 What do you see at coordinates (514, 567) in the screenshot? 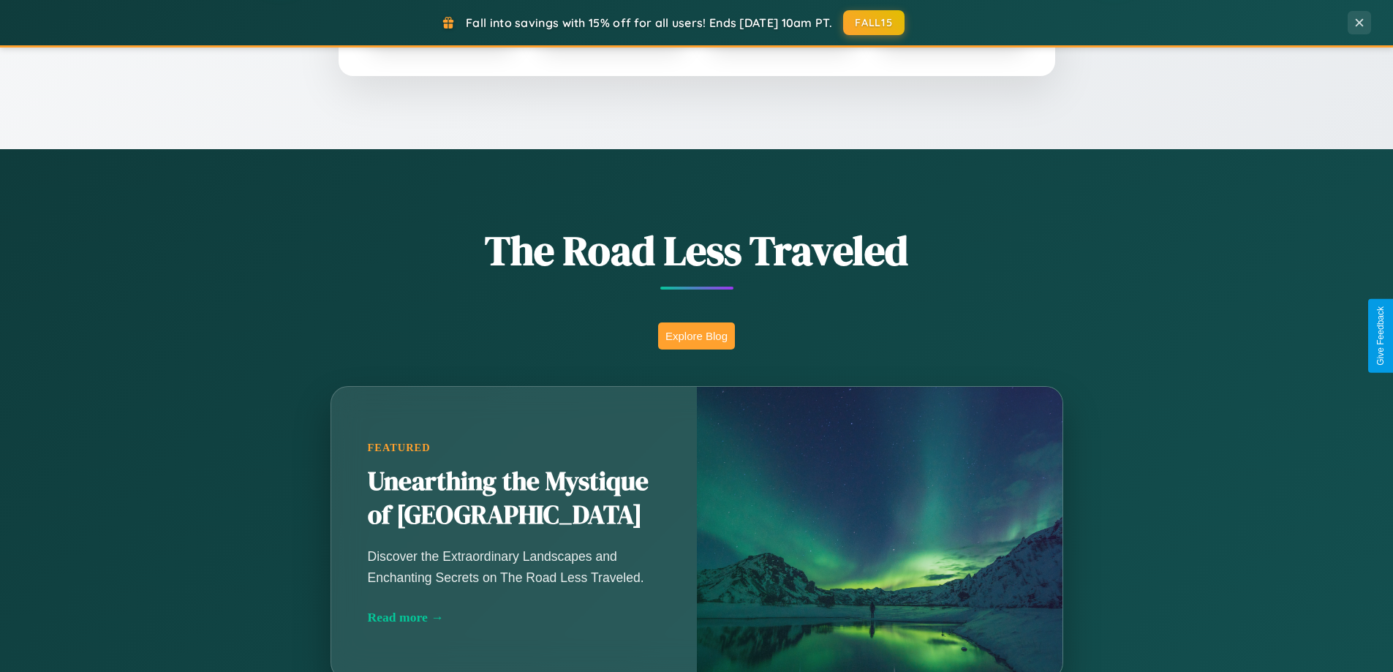
I see `p: Discover the Extraordinary Landscapes and Enchanting Secrets on The Road Less Traveled.` at bounding box center [514, 567].